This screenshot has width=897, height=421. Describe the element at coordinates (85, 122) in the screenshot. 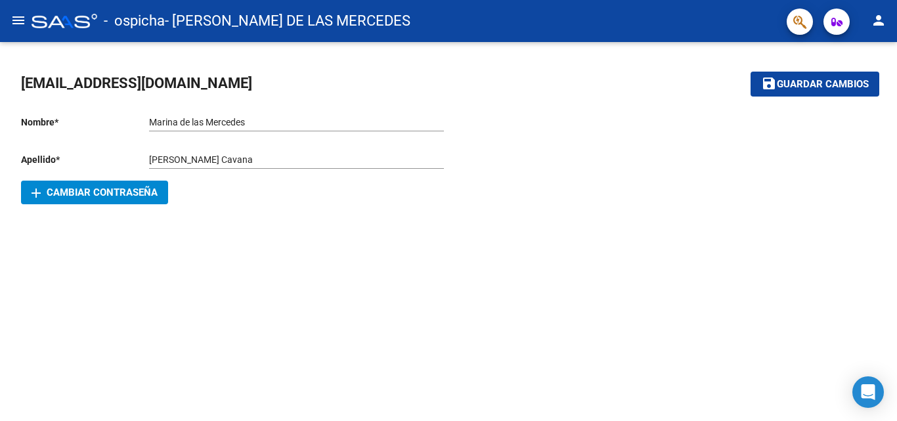

I see `p: Nombre` at that location.